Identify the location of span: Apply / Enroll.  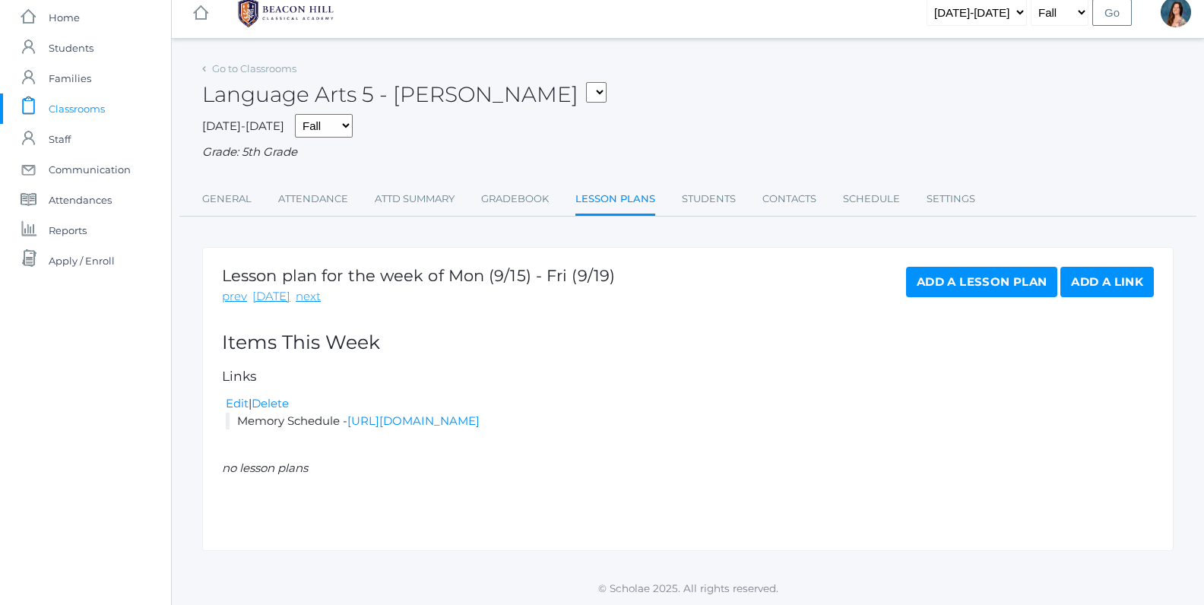
(81, 261).